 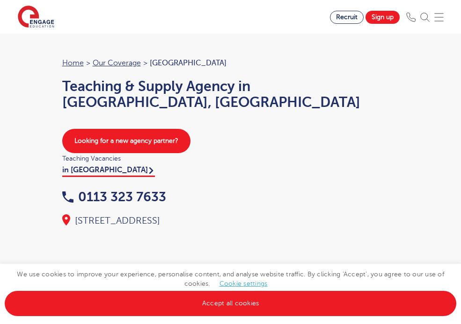 What do you see at coordinates (382, 17) in the screenshot?
I see `a: Sign up` at bounding box center [382, 17].